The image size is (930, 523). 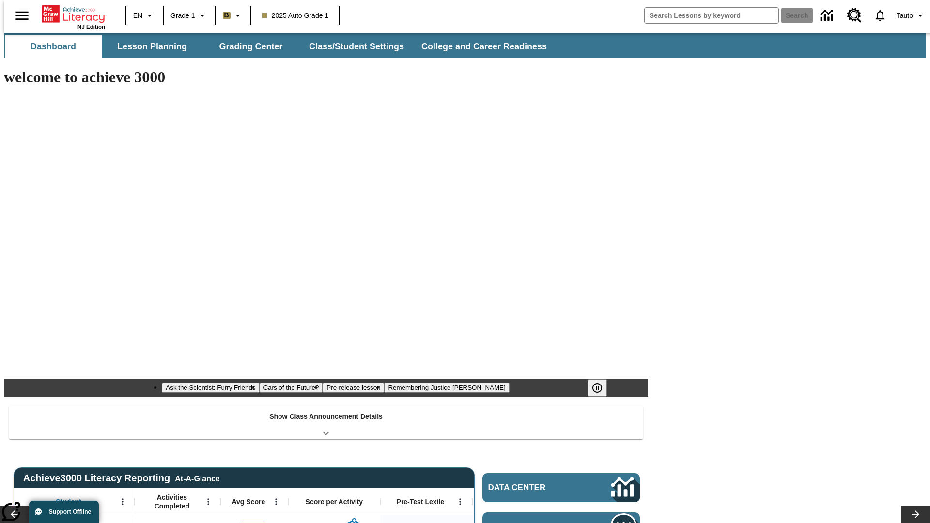 What do you see at coordinates (356, 46) in the screenshot?
I see `button: Class/Student Settings` at bounding box center [356, 46].